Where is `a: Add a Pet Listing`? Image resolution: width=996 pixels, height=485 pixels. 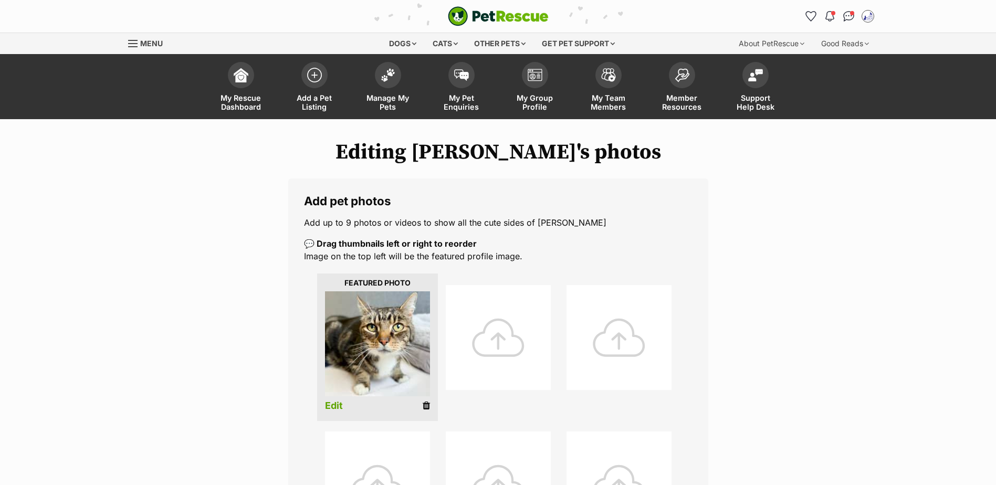
a: Add a Pet Listing is located at coordinates (315, 88).